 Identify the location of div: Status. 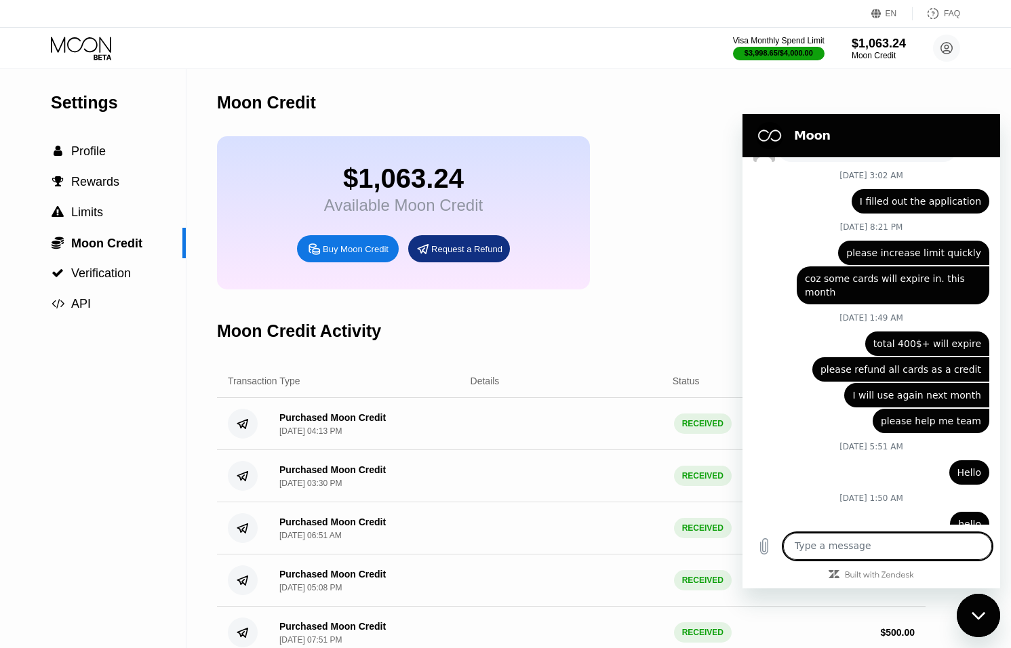
(686, 381).